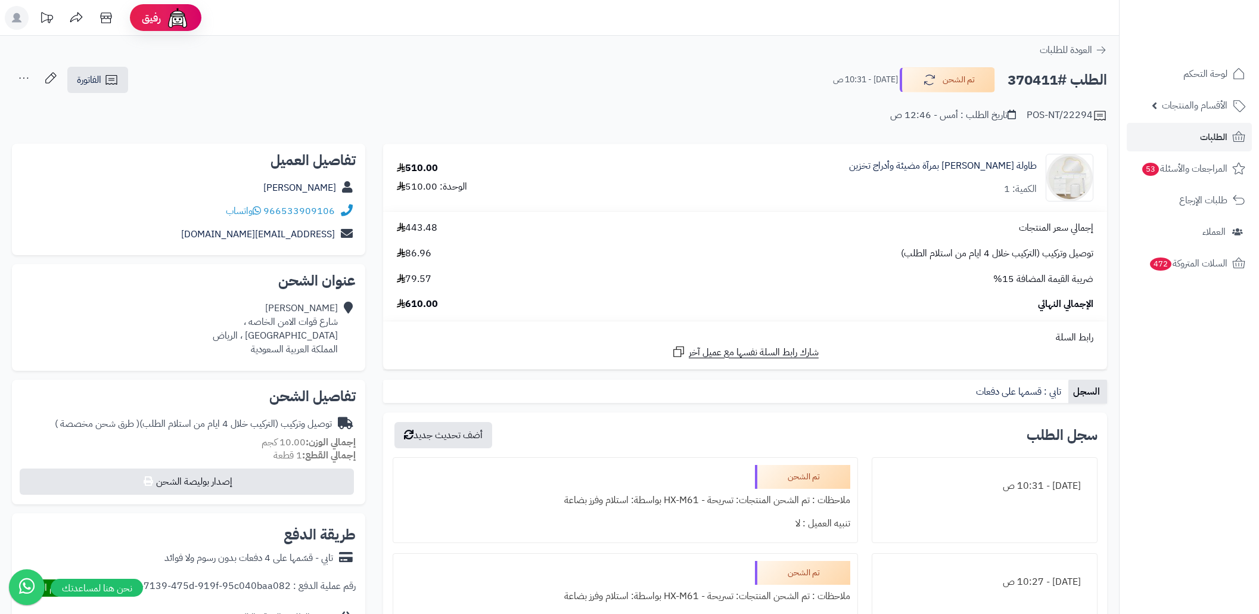 This screenshot has height=614, width=1259. Describe the element at coordinates (331, 442) in the screenshot. I see `strong: إجمالي الوزن:` at that location.